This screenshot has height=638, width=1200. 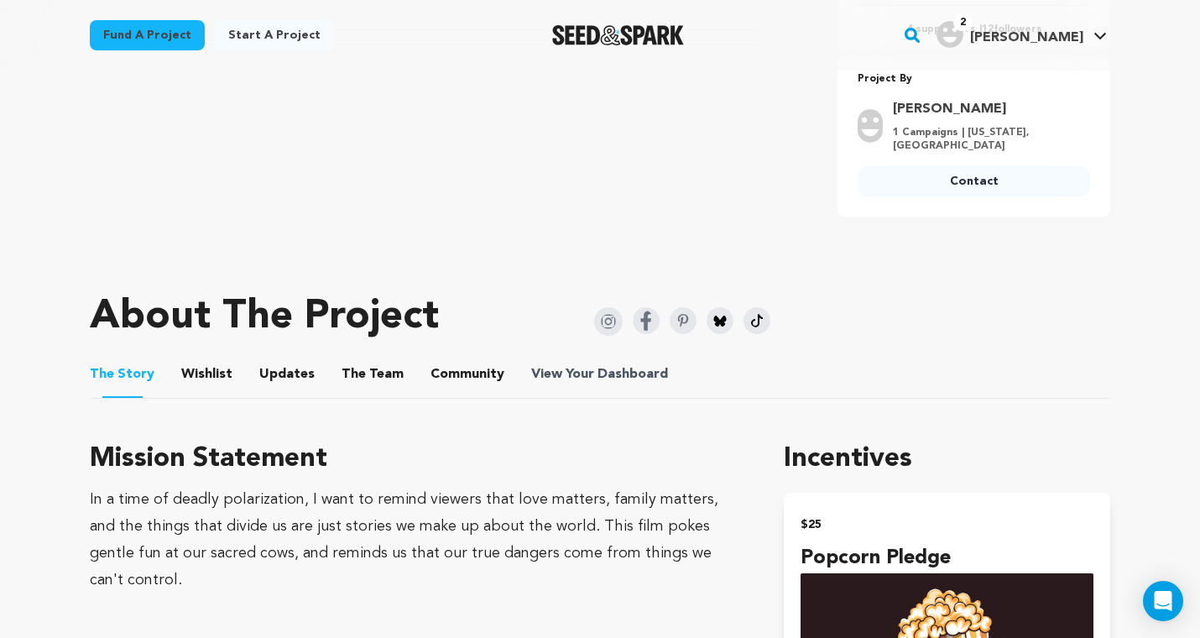 What do you see at coordinates (646, 321) in the screenshot?
I see `img: Seed&Spark Facebook Icon` at bounding box center [646, 321].